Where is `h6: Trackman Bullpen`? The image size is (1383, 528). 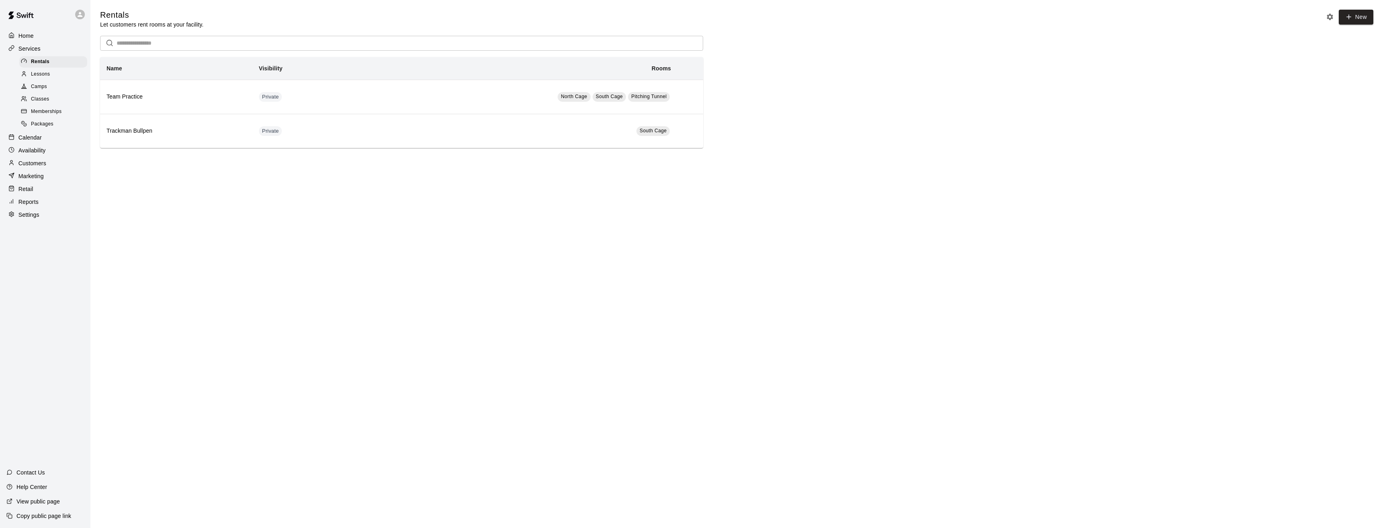 h6: Trackman Bullpen is located at coordinates (176, 131).